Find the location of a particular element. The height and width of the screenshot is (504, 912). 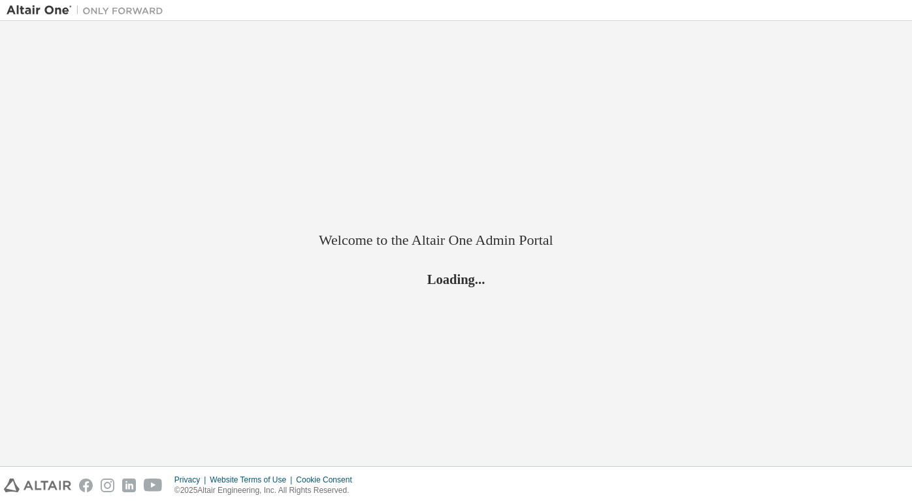

h2: Loading... is located at coordinates (456, 280).